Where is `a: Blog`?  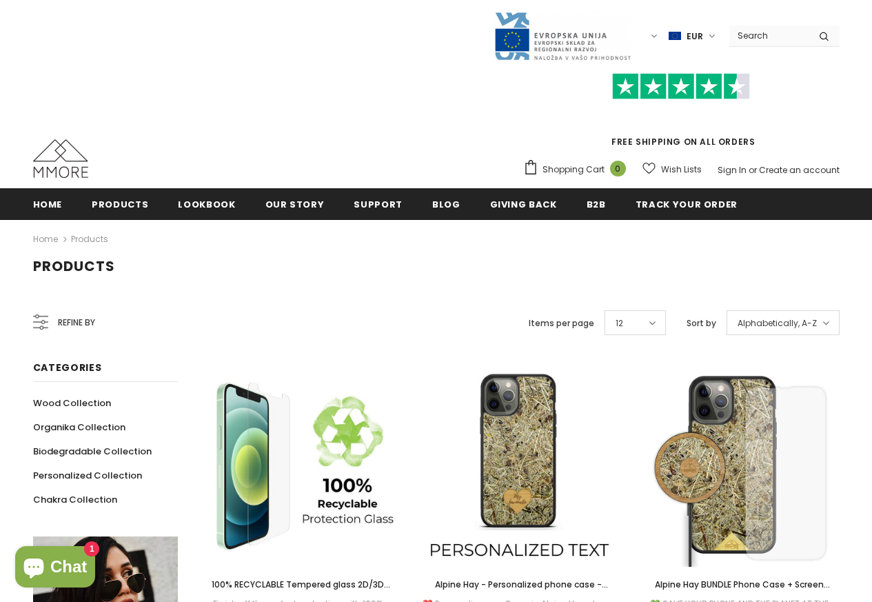
a: Blog is located at coordinates (446, 203).